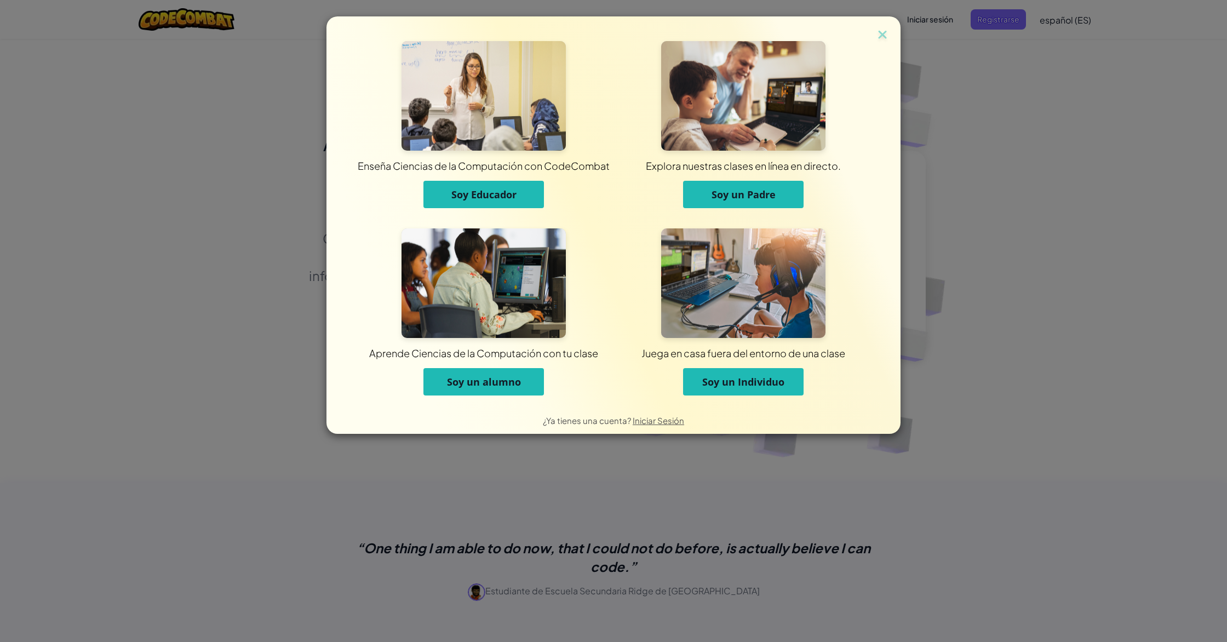 Image resolution: width=1227 pixels, height=642 pixels. Describe the element at coordinates (883, 36) in the screenshot. I see `img: close icon` at that location.